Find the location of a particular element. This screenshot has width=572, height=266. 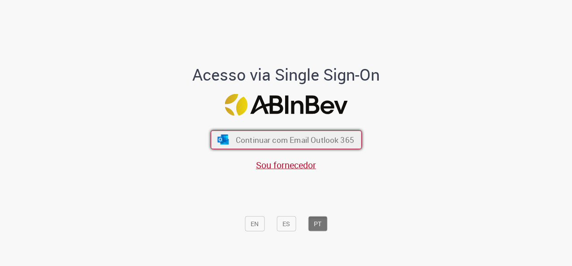

button: ícone Azure/Microsoft 360 Continuar com Email Outlook 365 is located at coordinates (286, 140).